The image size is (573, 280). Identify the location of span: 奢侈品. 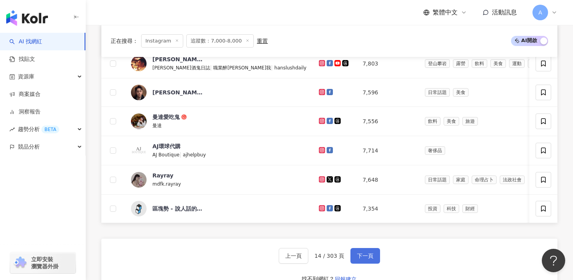
(435, 150).